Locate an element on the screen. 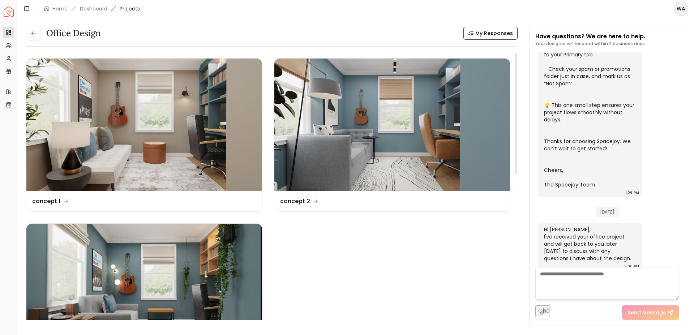  a: Home is located at coordinates (60, 9).